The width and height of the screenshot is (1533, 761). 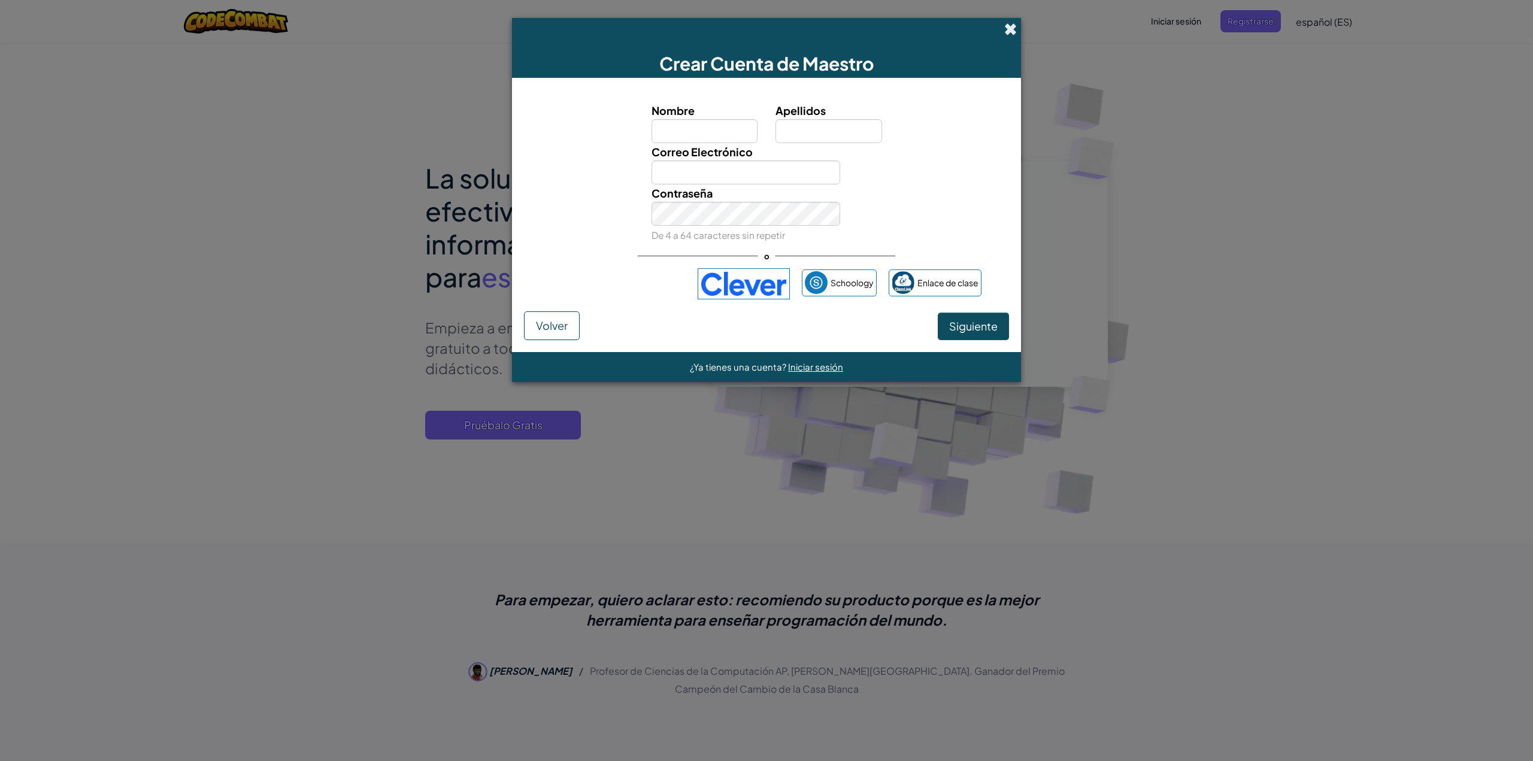 I want to click on font: De 4 a 64 caracteres sin repetir, so click(x=718, y=235).